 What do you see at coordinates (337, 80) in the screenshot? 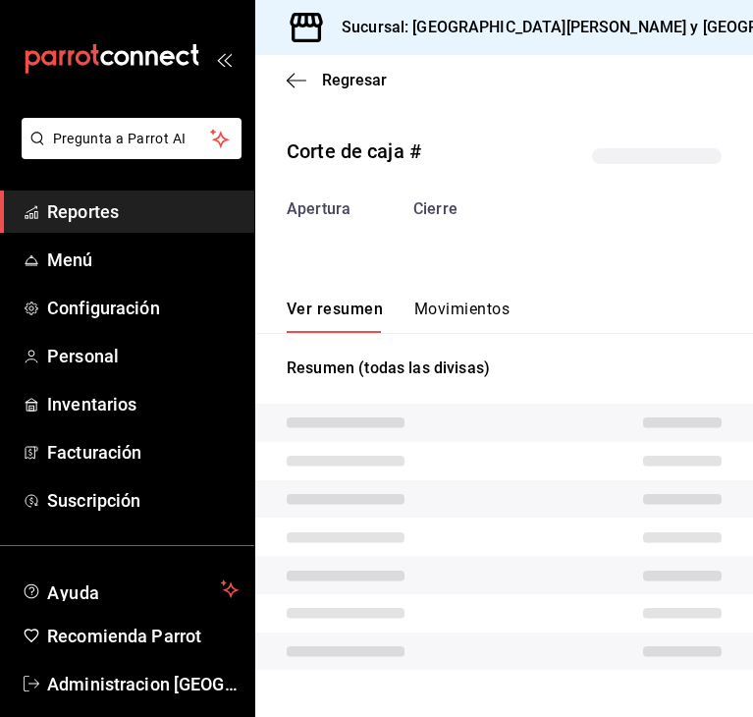
I see `button: Regresar` at bounding box center [337, 80].